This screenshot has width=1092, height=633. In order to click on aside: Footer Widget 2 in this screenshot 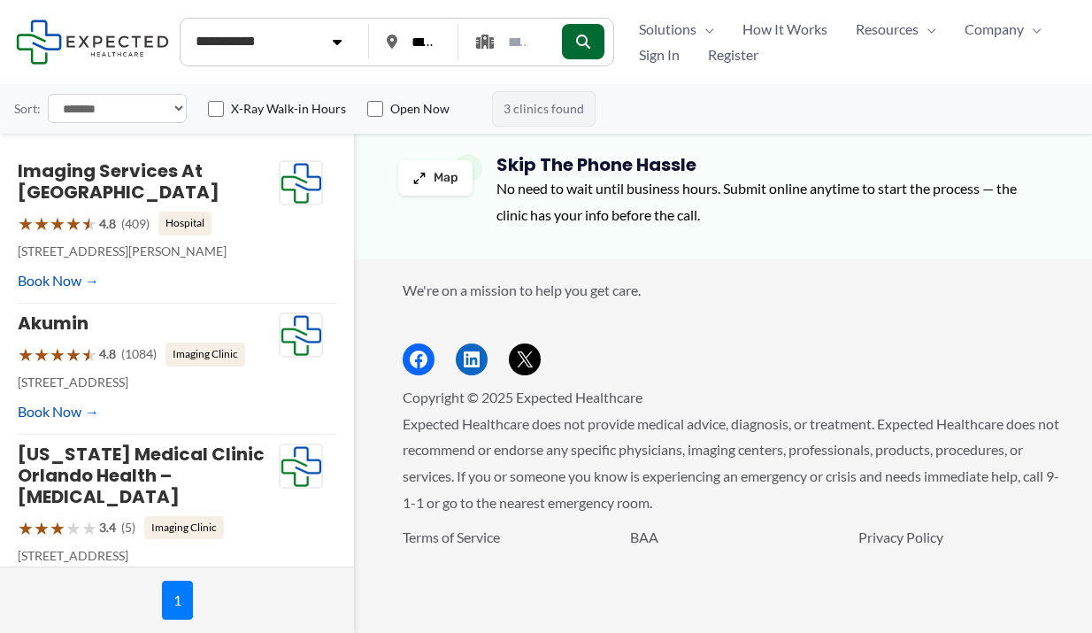, I will do `click(733, 326)`.